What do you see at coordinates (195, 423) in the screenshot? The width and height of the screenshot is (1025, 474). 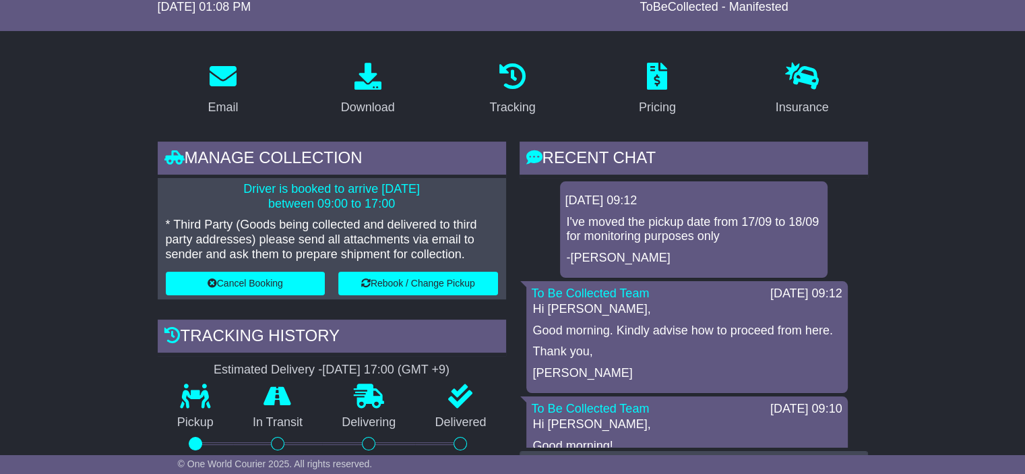 I see `p: Pickup` at bounding box center [195, 423].